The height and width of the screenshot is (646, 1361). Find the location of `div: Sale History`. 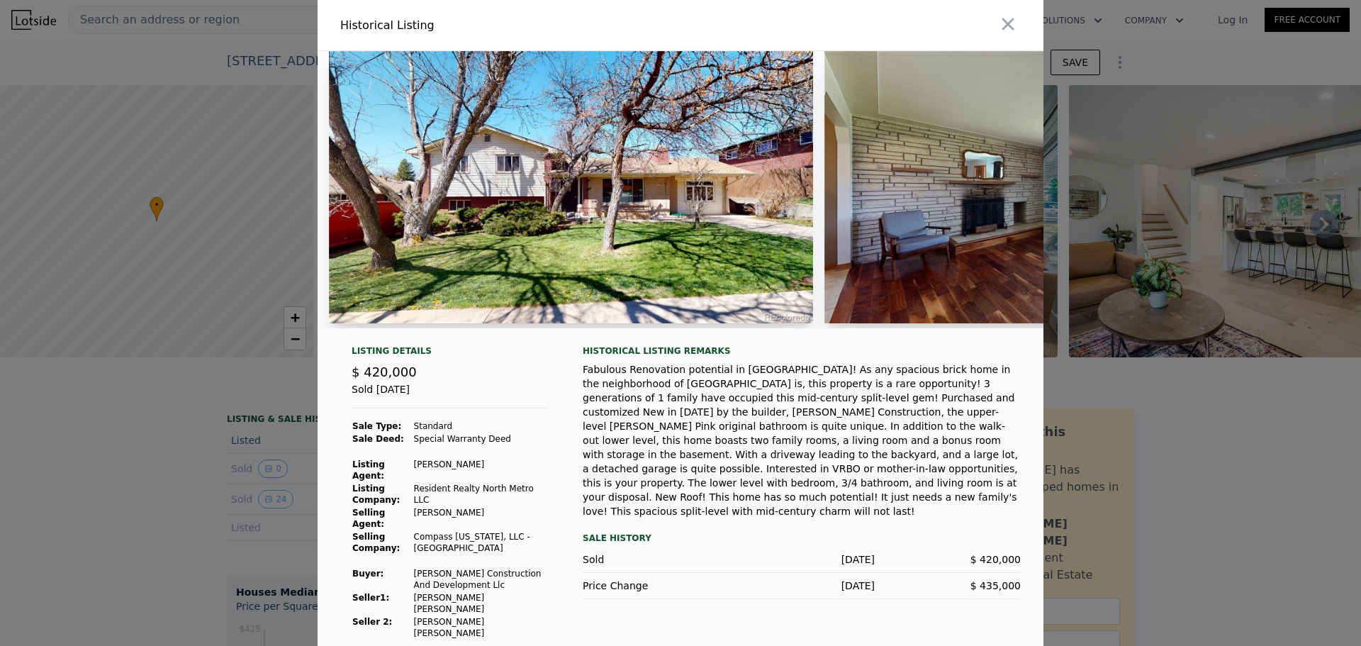

div: Sale History is located at coordinates (801, 538).